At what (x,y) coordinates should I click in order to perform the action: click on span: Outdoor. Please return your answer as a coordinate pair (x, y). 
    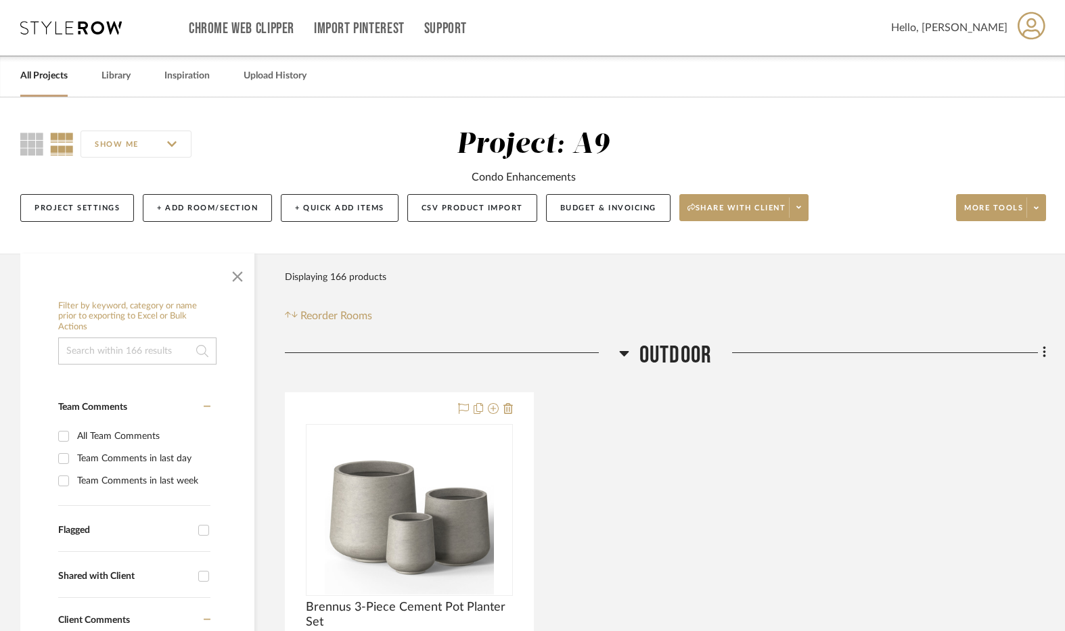
    Looking at the image, I should click on (675, 355).